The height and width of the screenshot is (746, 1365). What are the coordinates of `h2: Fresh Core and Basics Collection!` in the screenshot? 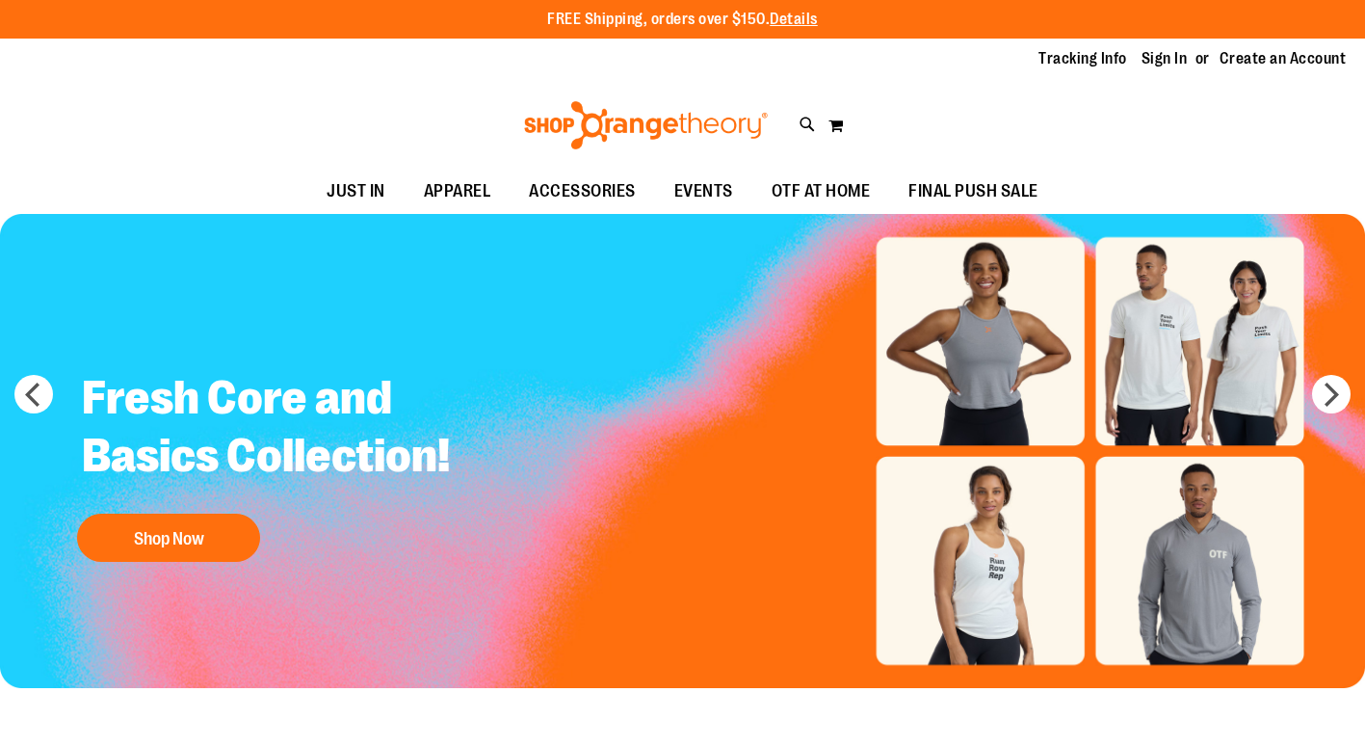 It's located at (306, 429).